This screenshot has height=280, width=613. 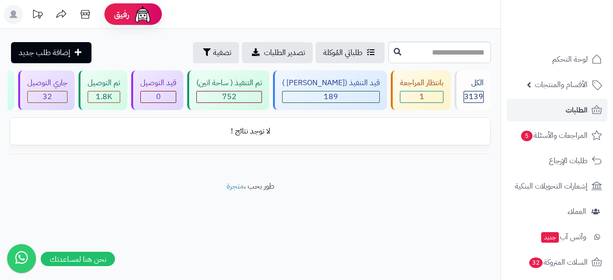 What do you see at coordinates (557, 212) in the screenshot?
I see `a: العملاء` at bounding box center [557, 212].